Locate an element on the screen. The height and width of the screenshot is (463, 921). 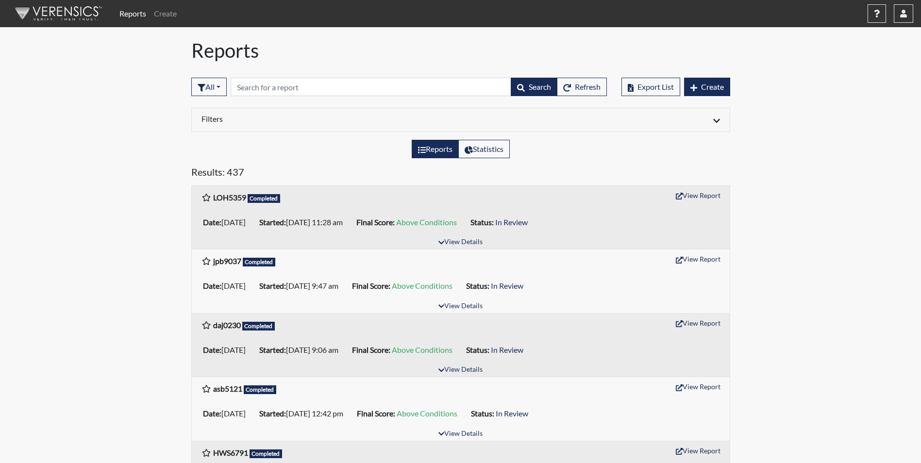
b: asb5121 is located at coordinates (228, 389).